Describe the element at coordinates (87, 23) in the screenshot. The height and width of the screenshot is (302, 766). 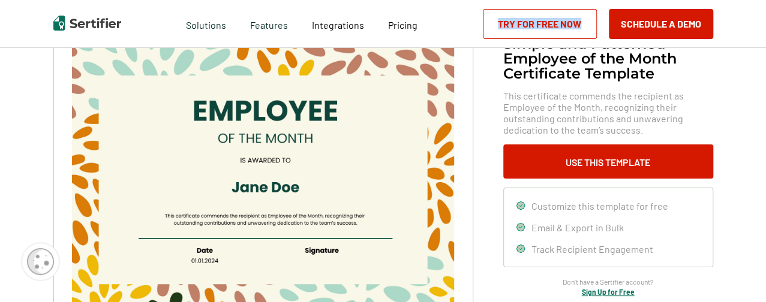
I see `img: Sertifier | Digital Credentialing Platform` at that location.